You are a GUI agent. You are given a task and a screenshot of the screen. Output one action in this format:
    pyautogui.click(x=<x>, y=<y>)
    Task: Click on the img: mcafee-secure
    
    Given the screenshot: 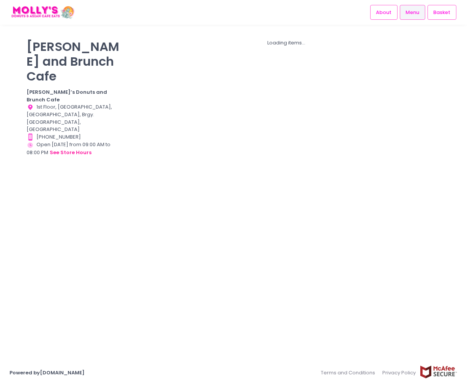 What is the action you would take?
    pyautogui.click(x=439, y=372)
    